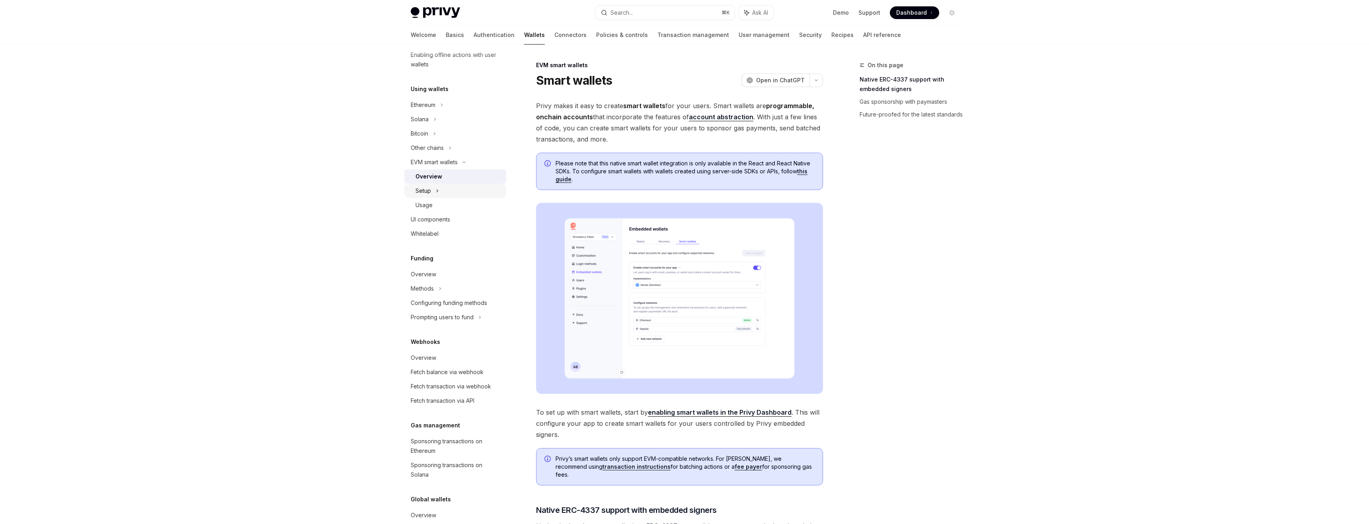 The image size is (1369, 524). I want to click on a: API reference, so click(882, 35).